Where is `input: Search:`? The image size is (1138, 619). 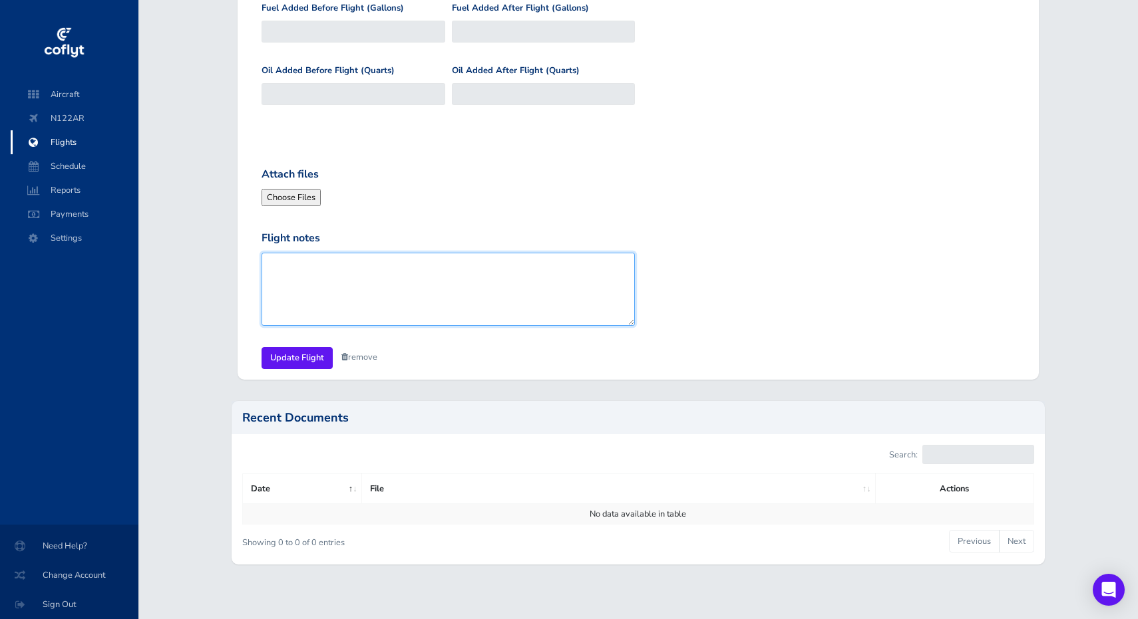
input: Search: is located at coordinates (978, 454).